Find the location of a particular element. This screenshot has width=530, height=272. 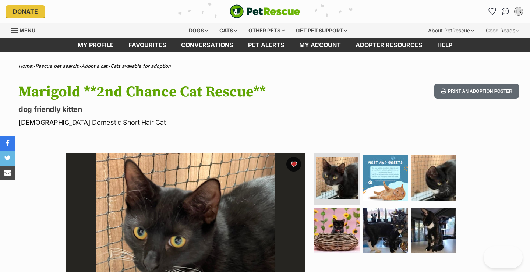

a: Pet alerts is located at coordinates (266, 45).